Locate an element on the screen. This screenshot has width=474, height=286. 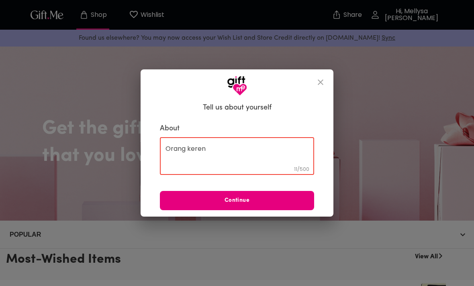
h6: Tell us about yourself is located at coordinates (237, 108).